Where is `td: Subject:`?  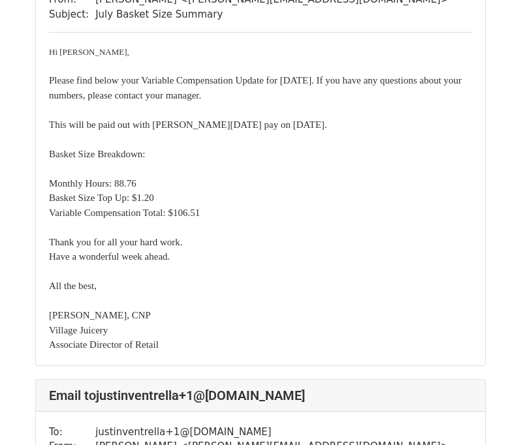
td: Subject: is located at coordinates (72, 14).